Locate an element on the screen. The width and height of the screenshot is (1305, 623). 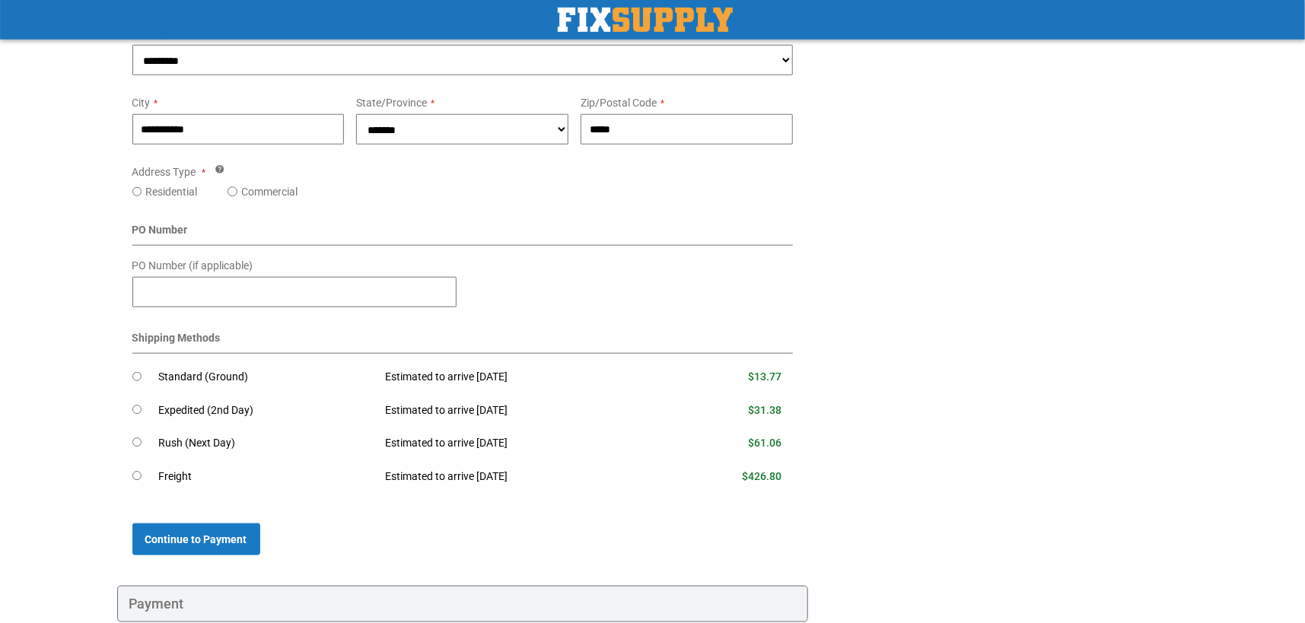
td: Expedited (2nd Day) is located at coordinates (266, 410).